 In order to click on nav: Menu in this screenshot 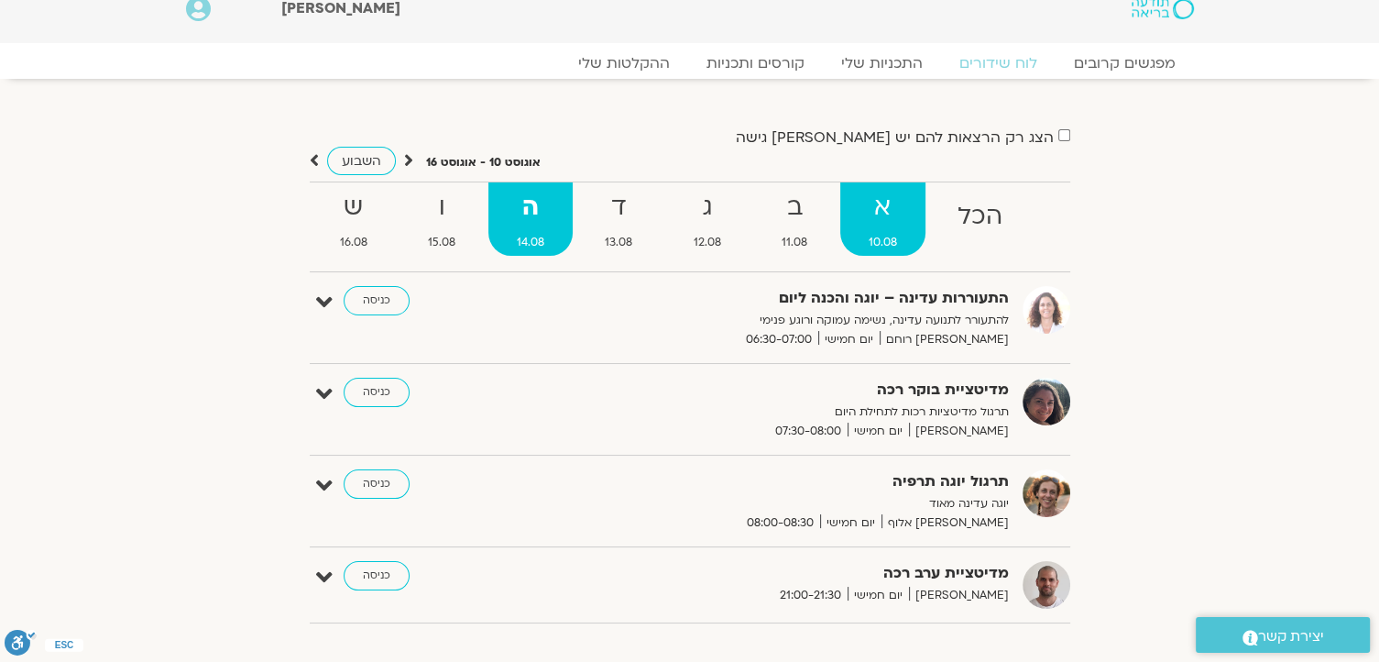, I will do `click(690, 63)`.